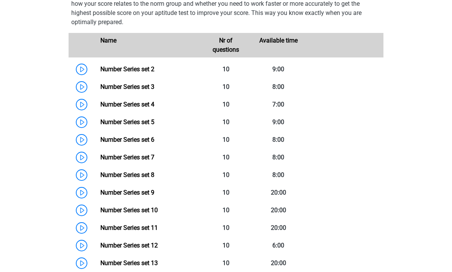 The width and height of the screenshot is (452, 272). Describe the element at coordinates (127, 69) in the screenshot. I see `a: Number Series set 2` at that location.